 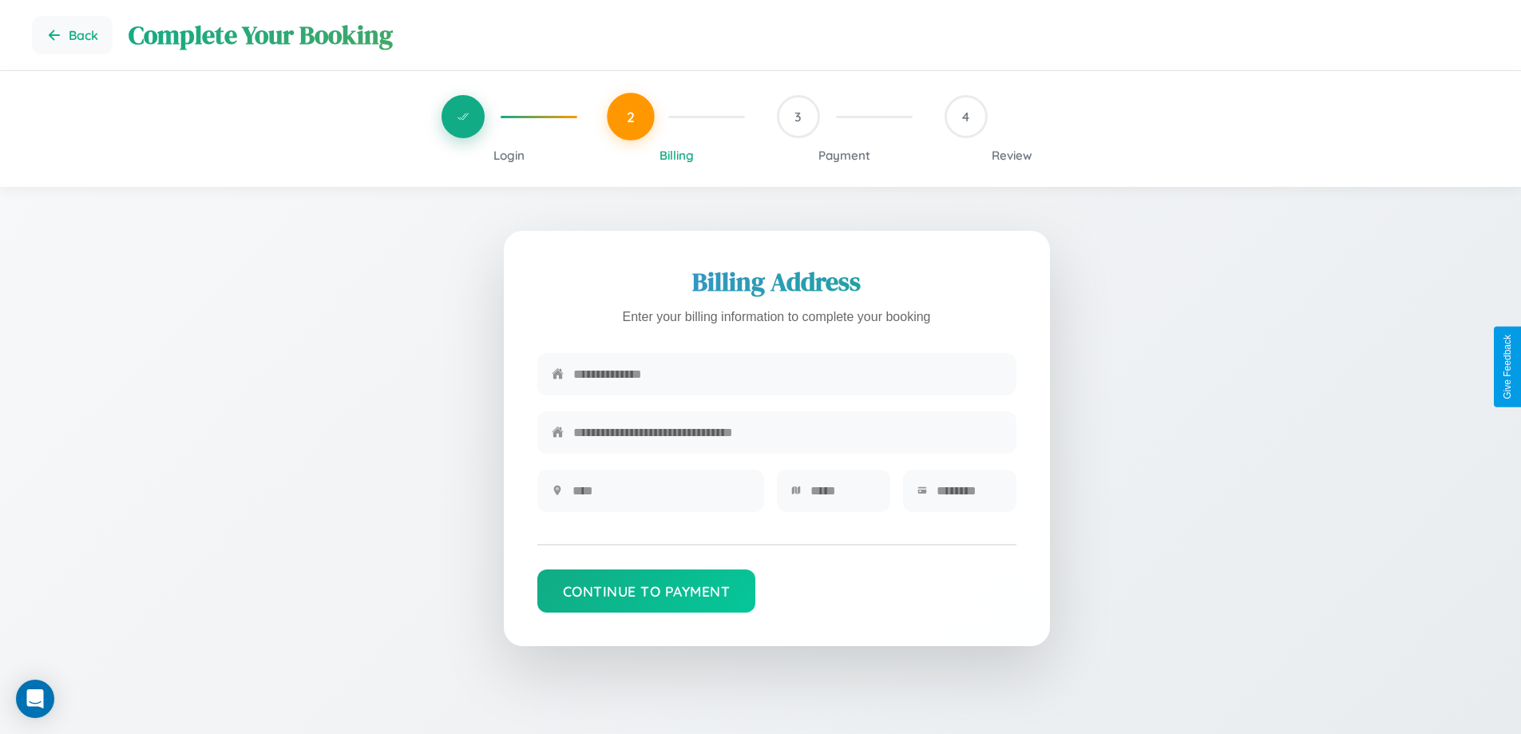 I want to click on button: Go back, so click(x=72, y=35).